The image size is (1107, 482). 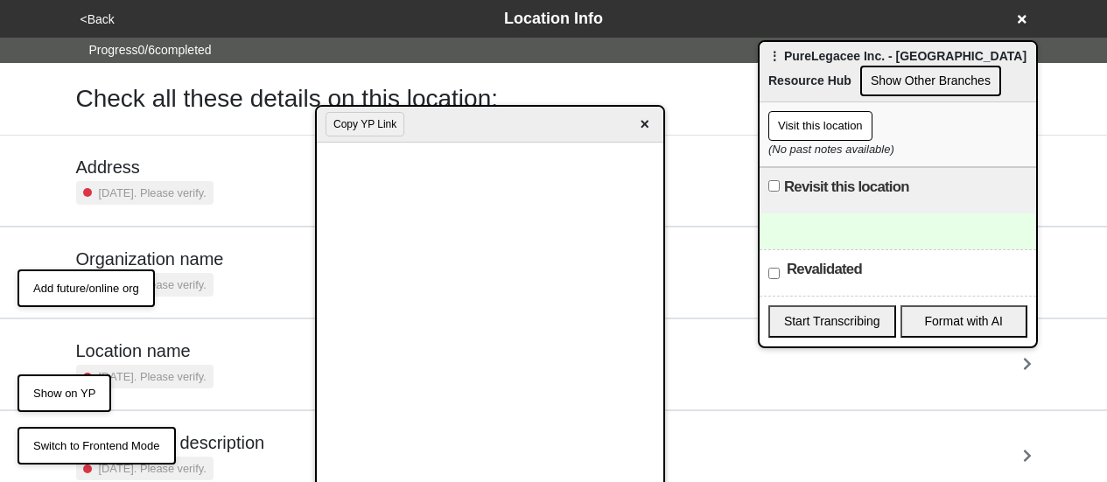 I want to click on button: Copy YP Link, so click(x=365, y=124).